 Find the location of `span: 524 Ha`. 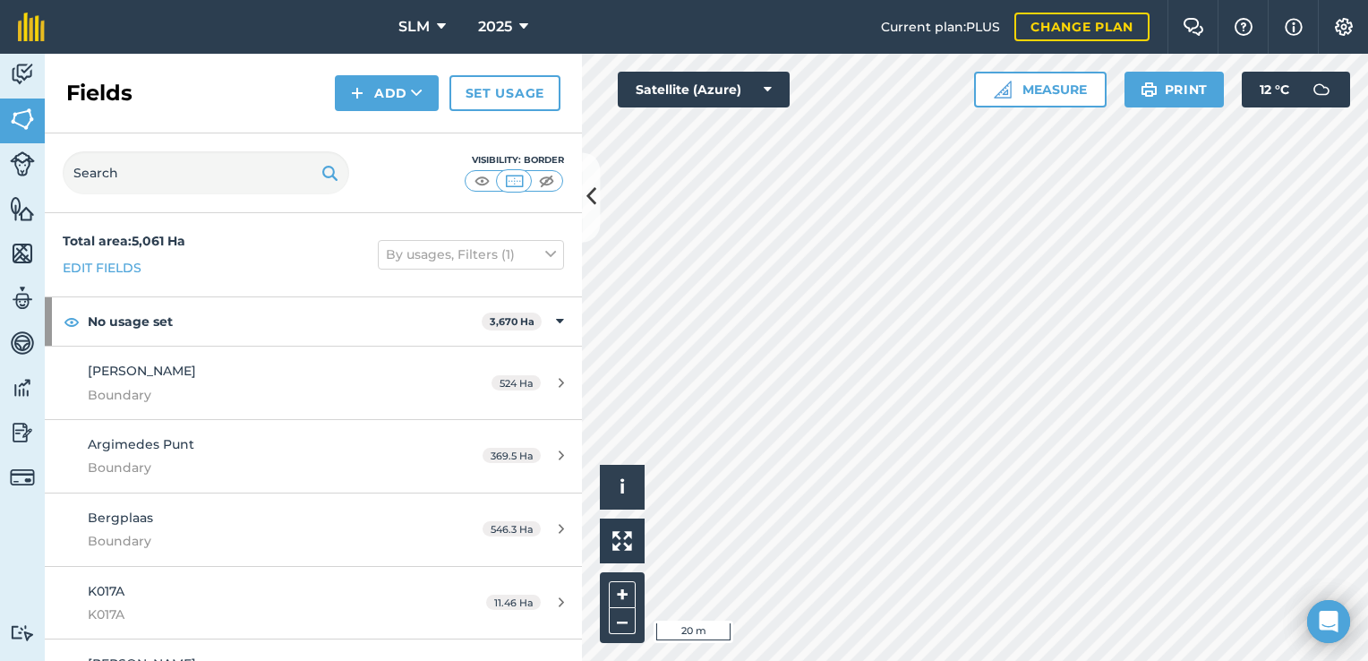

span: 524 Ha is located at coordinates (516, 382).